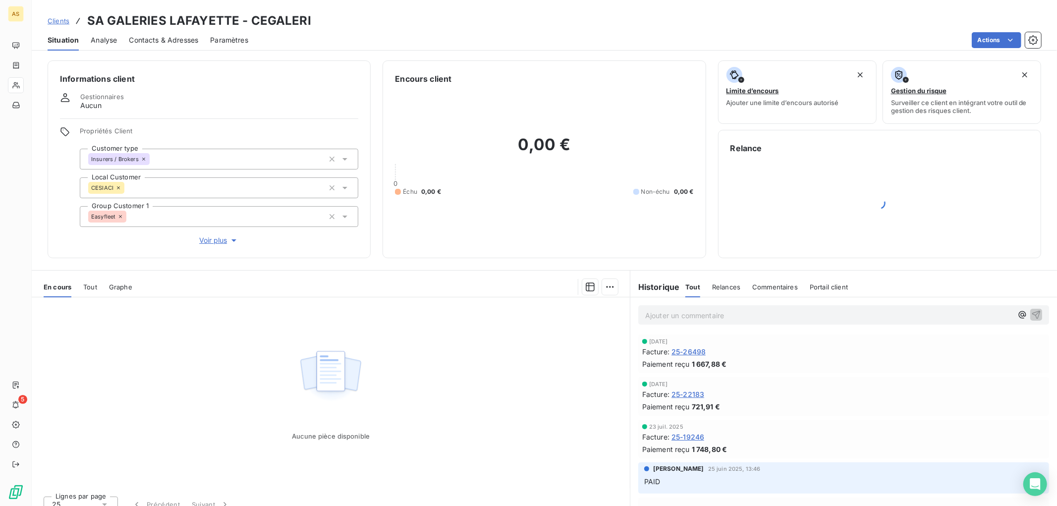  Describe the element at coordinates (330, 436) in the screenshot. I see `span: Aucune pièce disponible` at that location.